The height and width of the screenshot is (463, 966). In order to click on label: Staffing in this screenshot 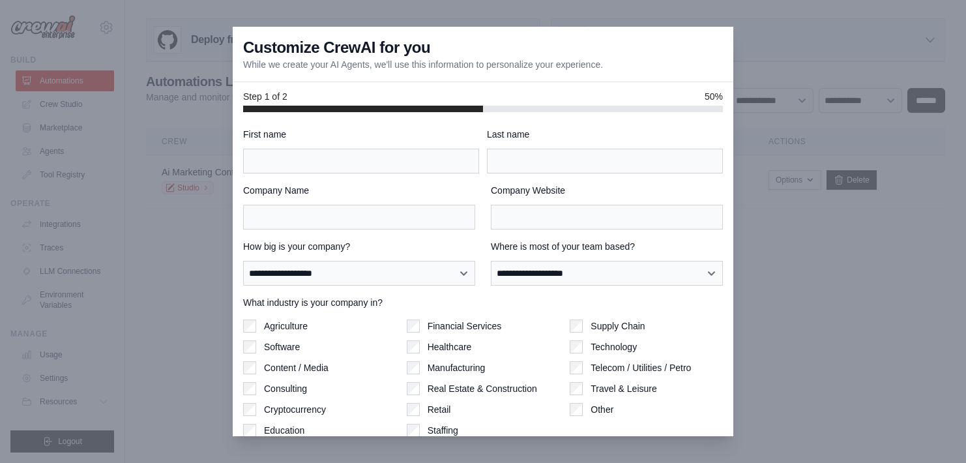, I will do `click(442, 430)`.